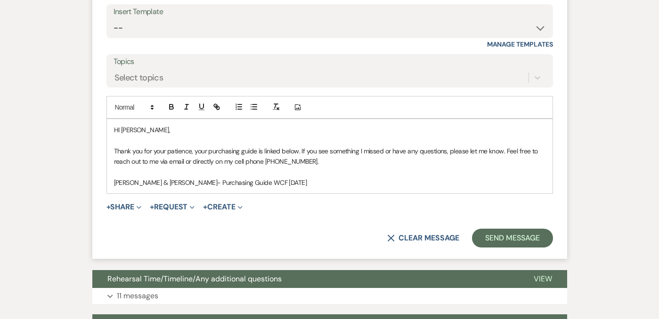 The width and height of the screenshot is (659, 319). I want to click on button: View, so click(543, 279).